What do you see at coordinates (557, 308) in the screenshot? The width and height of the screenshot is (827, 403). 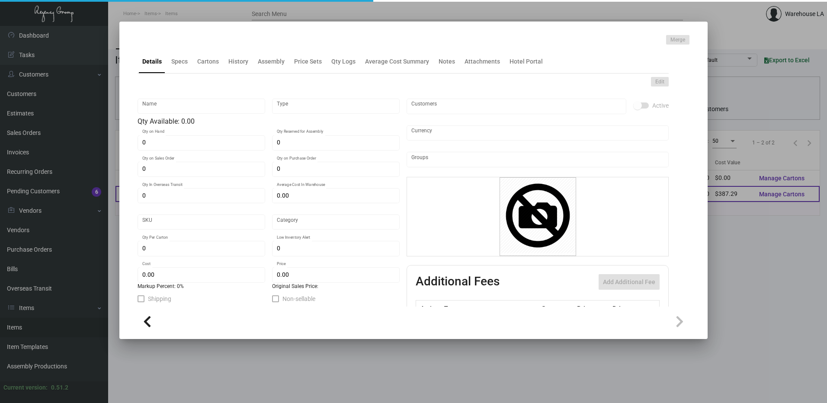 I see `th: Cost` at bounding box center [557, 308].